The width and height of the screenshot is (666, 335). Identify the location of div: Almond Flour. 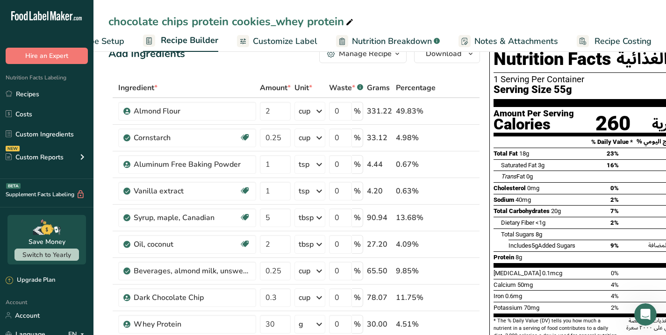
(192, 111).